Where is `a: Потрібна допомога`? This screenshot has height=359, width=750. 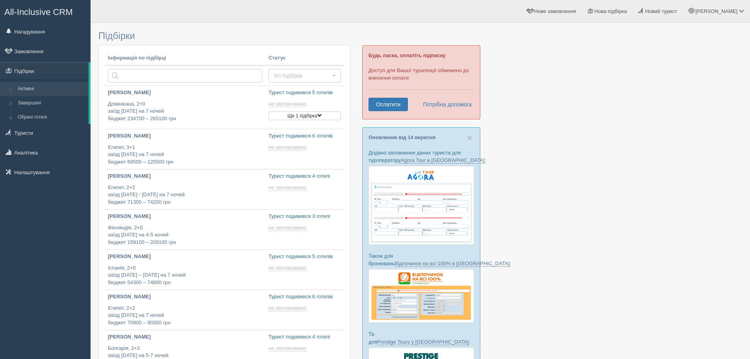 a: Потрібна допомога is located at coordinates (445, 104).